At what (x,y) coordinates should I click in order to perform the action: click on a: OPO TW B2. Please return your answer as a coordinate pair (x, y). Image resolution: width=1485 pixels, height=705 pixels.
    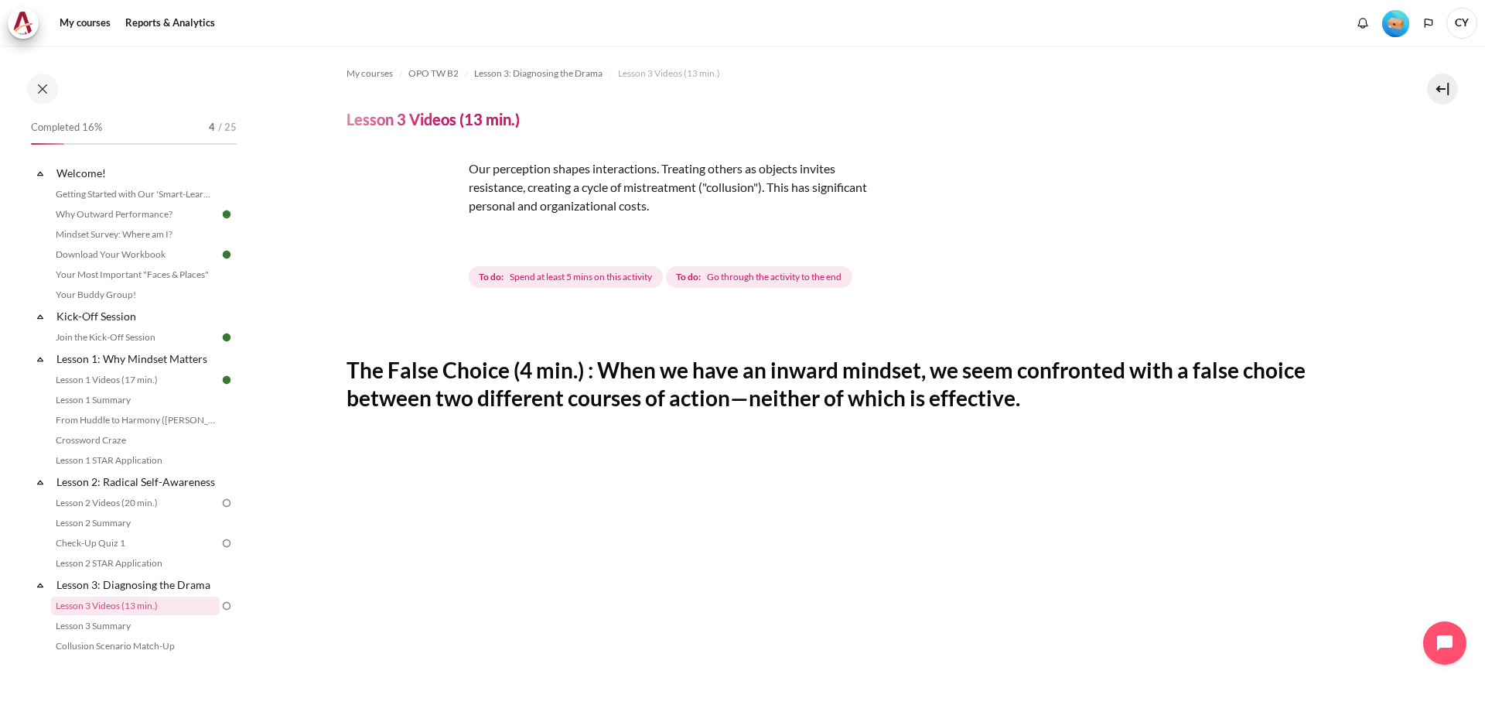
    Looking at the image, I should click on (433, 73).